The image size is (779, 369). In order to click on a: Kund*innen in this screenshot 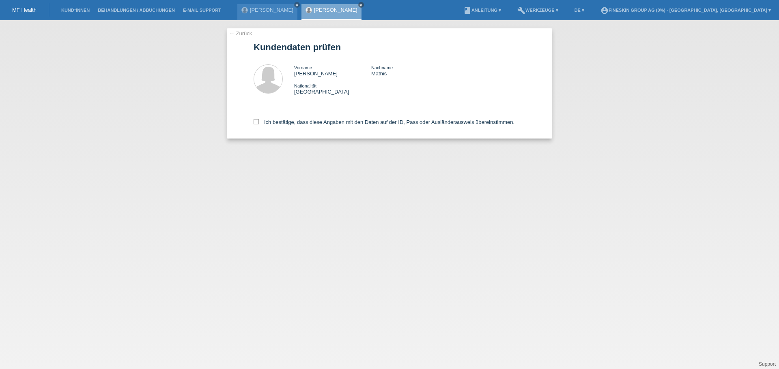, I will do `click(75, 10)`.